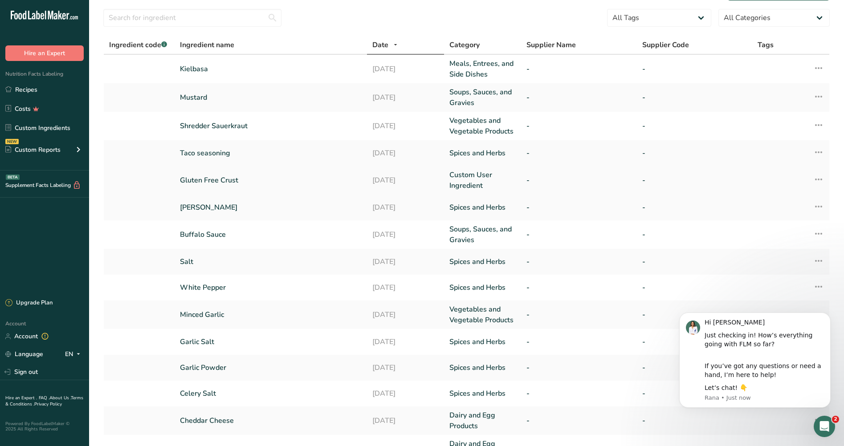  Describe the element at coordinates (27, 29) in the screenshot. I see `img: Profile image for Rana` at that location.